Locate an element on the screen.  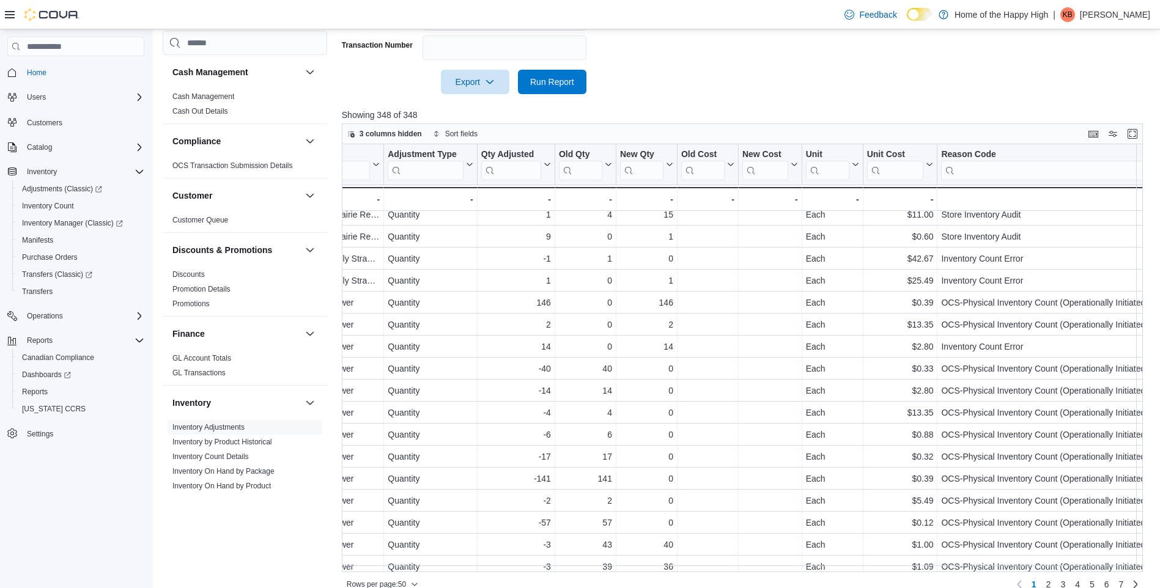
div: Qty Adjusted is located at coordinates (511, 164).